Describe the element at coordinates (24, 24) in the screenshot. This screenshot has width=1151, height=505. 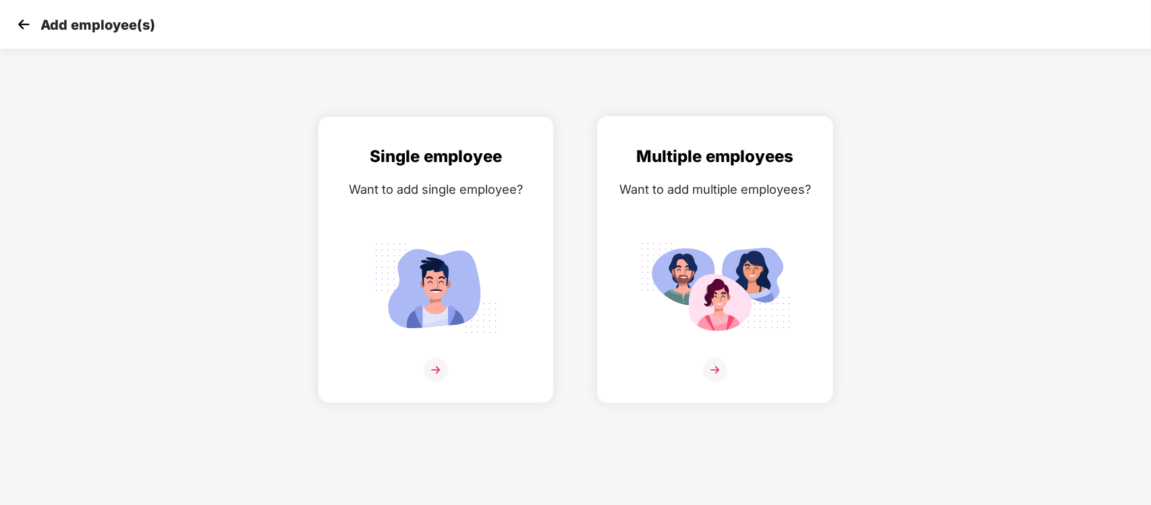
I see `img: svg+xml;base64,PHN2ZyB4bWxucz0iaHR0cDovL3d3dy53My5vcmcvMjAwMC9zdmciIHdpZHRoPSIzMCIgaGVpZ2h0PSIzMC...` at that location.